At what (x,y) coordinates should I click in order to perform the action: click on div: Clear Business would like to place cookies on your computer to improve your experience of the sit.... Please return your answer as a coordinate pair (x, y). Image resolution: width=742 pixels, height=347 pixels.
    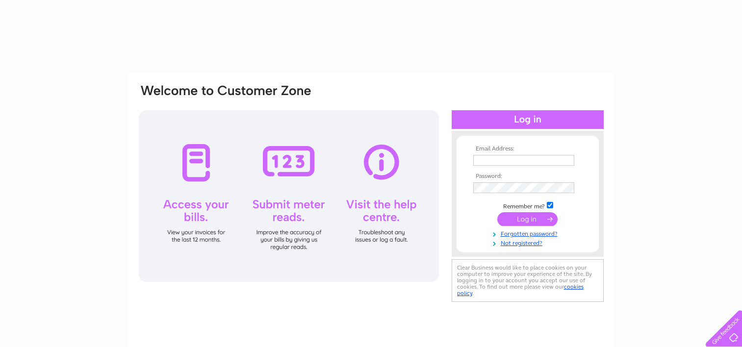
    Looking at the image, I should click on (527, 280).